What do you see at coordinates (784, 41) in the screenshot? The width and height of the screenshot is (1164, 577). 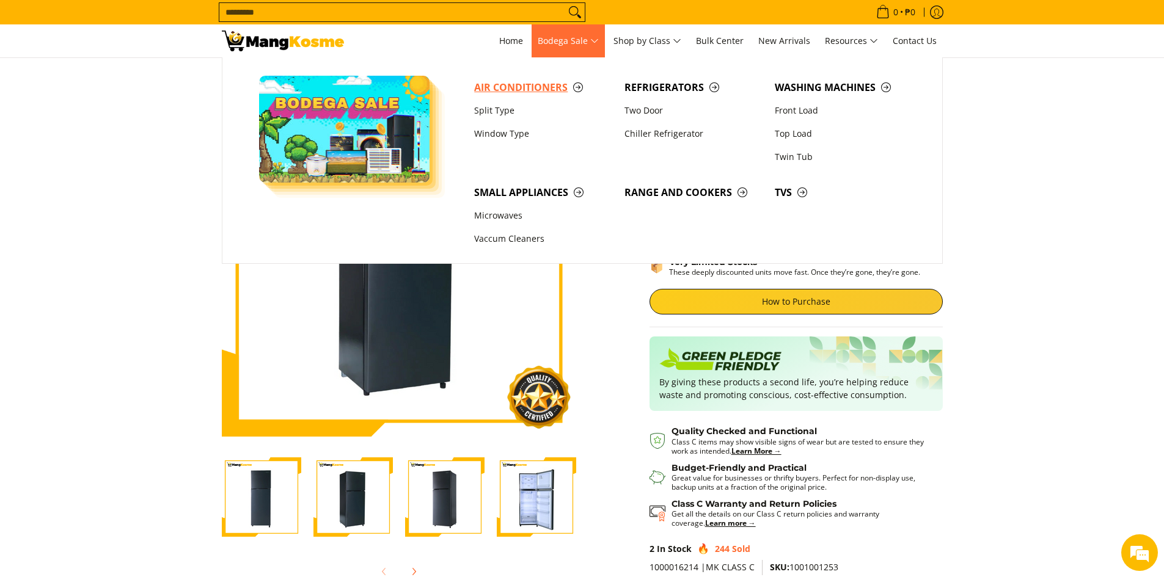 I see `a: New Arrivals` at bounding box center [784, 41].